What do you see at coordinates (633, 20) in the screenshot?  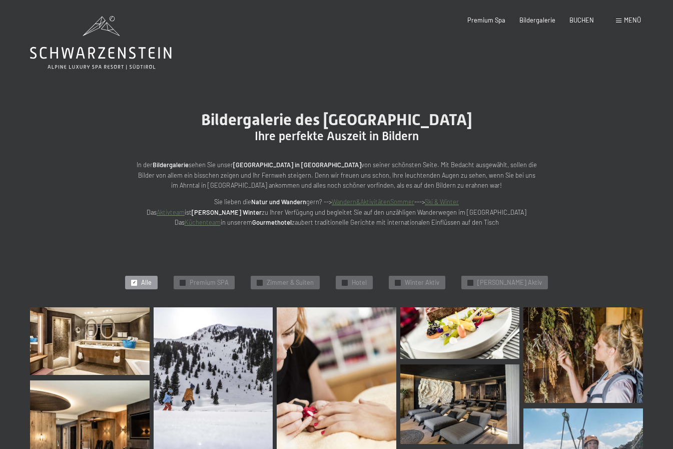 I see `span: Menü` at bounding box center [633, 20].